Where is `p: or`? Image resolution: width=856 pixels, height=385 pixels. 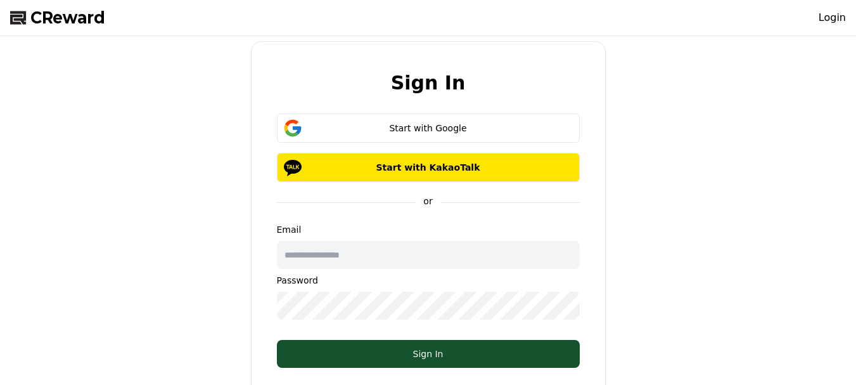 p: or is located at coordinates (428, 201).